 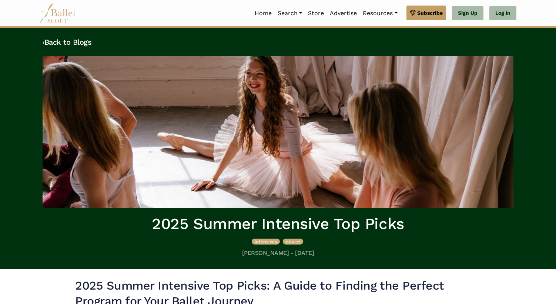 I want to click on a: Home, so click(x=263, y=13).